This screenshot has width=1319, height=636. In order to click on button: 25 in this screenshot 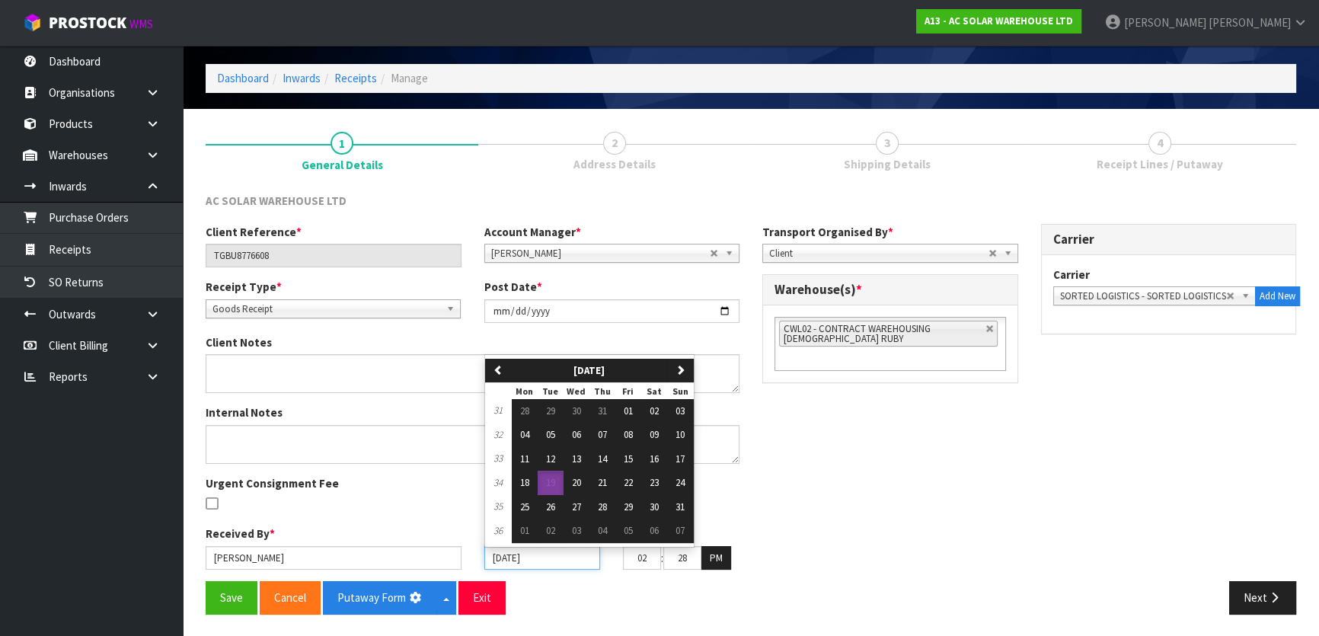, I will do `click(525, 507)`.